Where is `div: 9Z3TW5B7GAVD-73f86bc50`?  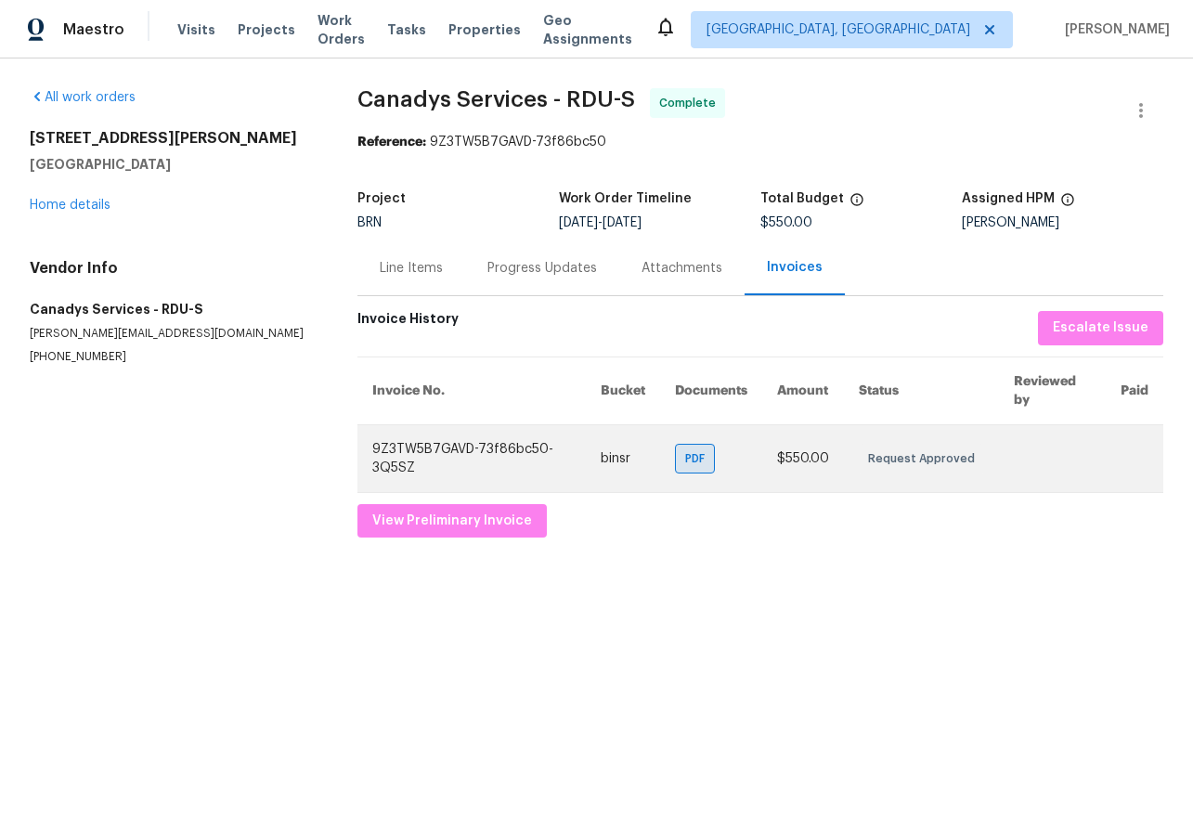
div: 9Z3TW5B7GAVD-73f86bc50 is located at coordinates (760, 142).